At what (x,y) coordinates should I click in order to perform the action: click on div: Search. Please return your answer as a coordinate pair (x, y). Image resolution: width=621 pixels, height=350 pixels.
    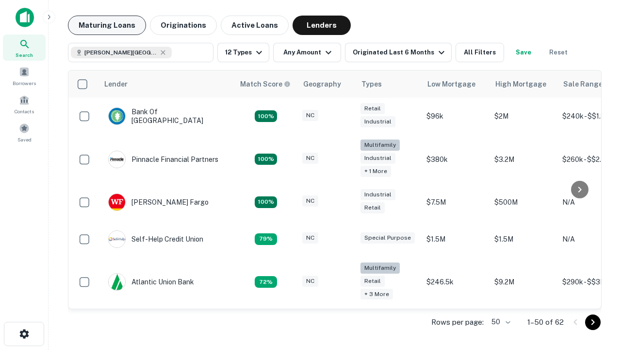
    Looking at the image, I should click on (24, 48).